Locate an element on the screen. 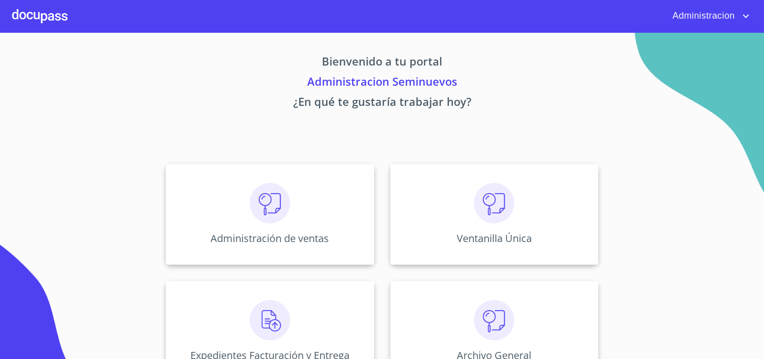 This screenshot has height=359, width=764. p: Bienvenido a tu portal is located at coordinates (382, 63).